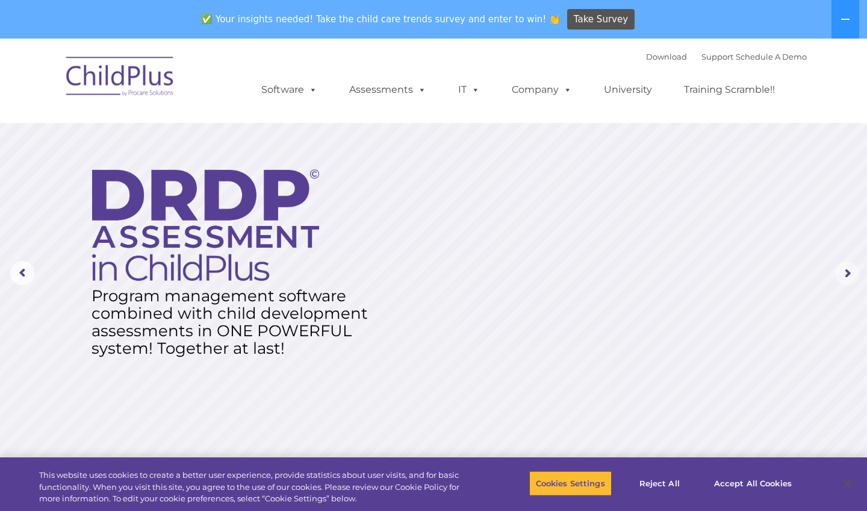  What do you see at coordinates (381, 19) in the screenshot?
I see `span: ✅ Your insights needed! Take the child care trends survey and enter to win! 👏` at bounding box center [381, 19].